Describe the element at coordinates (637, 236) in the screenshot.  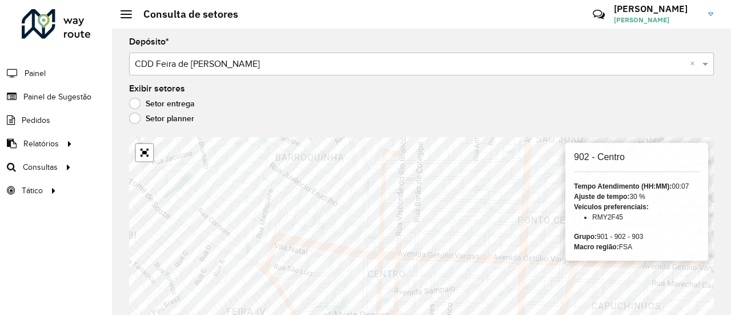
I see `div: 901 - 902 - 903` at that location.